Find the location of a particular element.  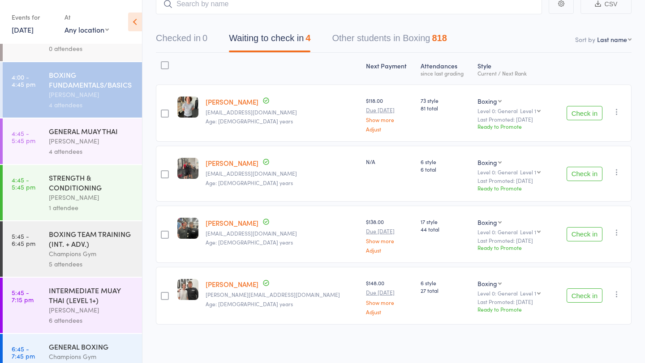

div: 4 is located at coordinates (307, 38).